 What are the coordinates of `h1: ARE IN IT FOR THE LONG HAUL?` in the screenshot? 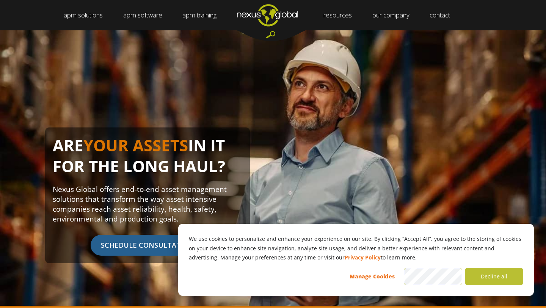 It's located at (148, 160).